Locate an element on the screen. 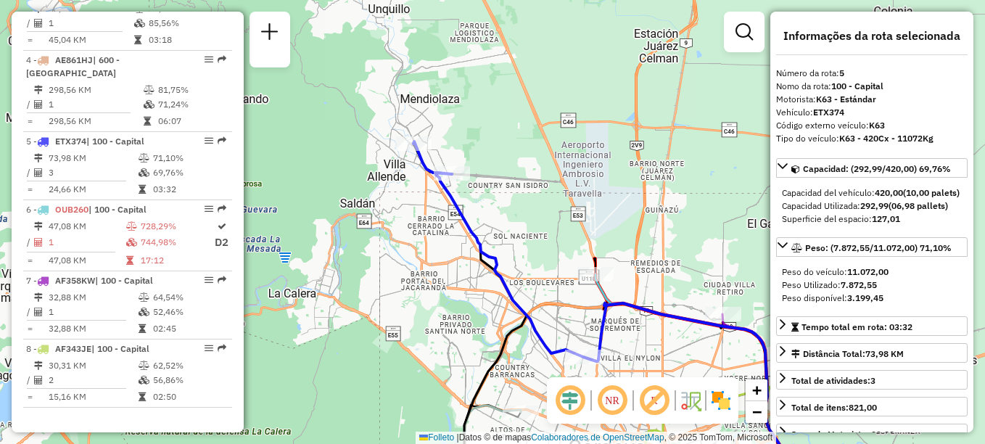 Image resolution: width=985 pixels, height=444 pixels. a: Total de atividades:3 is located at coordinates (872, 380).